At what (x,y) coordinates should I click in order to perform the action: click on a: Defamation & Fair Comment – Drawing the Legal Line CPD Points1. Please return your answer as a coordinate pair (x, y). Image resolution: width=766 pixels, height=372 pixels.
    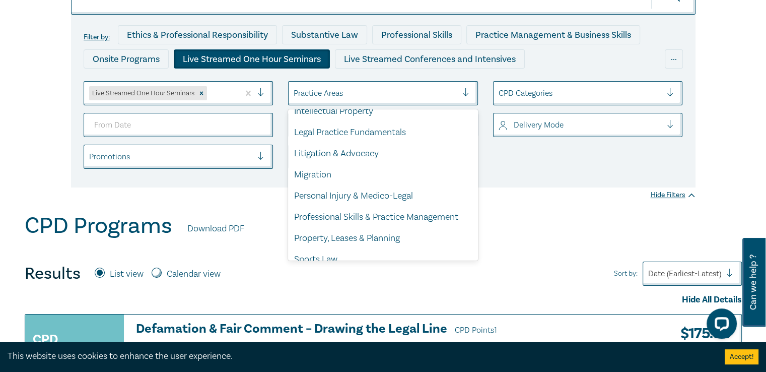
    Looking at the image, I should click on (343, 329).